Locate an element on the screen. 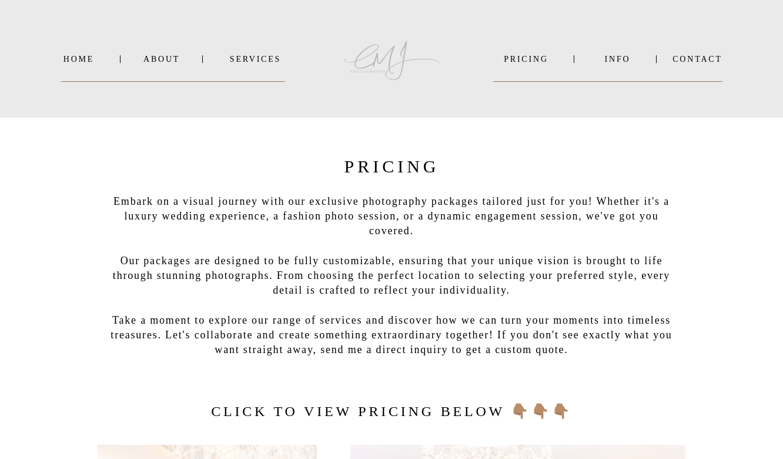 The height and width of the screenshot is (459, 783). a: Home is located at coordinates (79, 59).